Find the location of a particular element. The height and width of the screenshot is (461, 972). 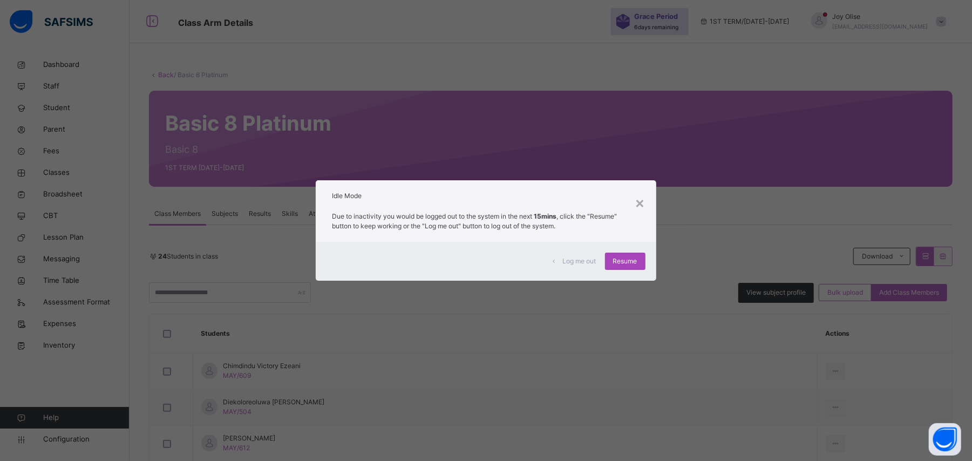

h2: Idle Mode is located at coordinates (486, 196).